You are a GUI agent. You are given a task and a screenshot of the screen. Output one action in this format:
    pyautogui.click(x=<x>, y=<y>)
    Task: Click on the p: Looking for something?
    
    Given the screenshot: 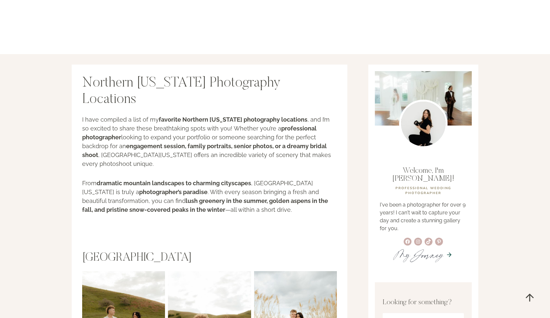 What is the action you would take?
    pyautogui.click(x=424, y=302)
    